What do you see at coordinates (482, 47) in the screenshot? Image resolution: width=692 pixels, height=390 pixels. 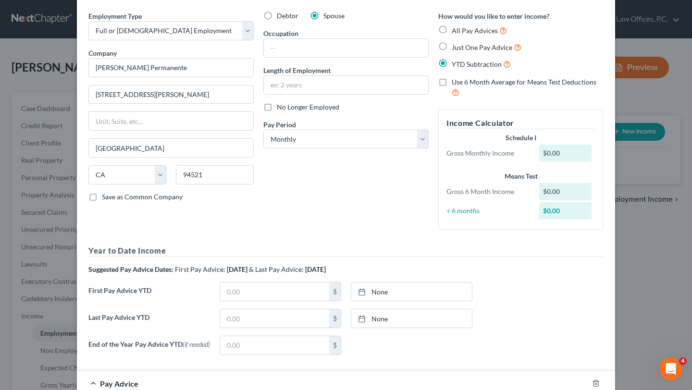 I see `span: Just One Pay Advice` at bounding box center [482, 47].